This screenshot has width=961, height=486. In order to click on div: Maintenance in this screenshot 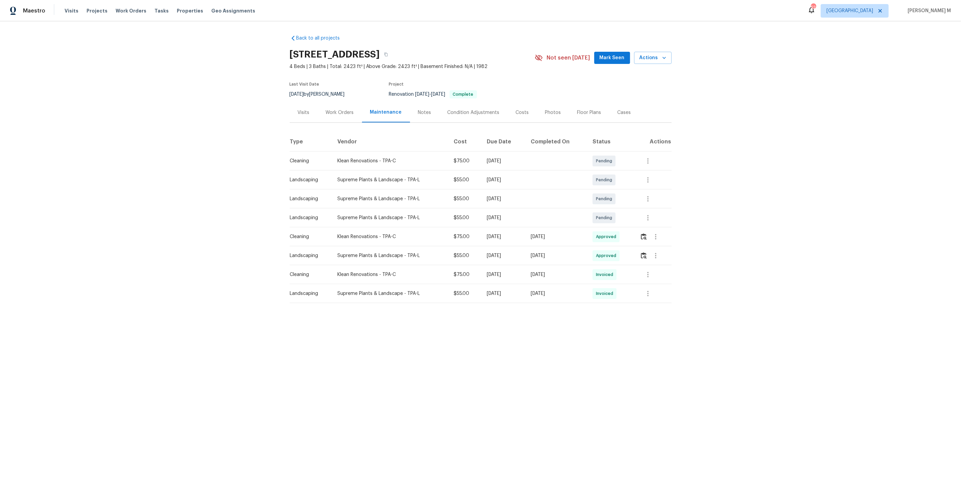, I will do `click(386, 112)`.